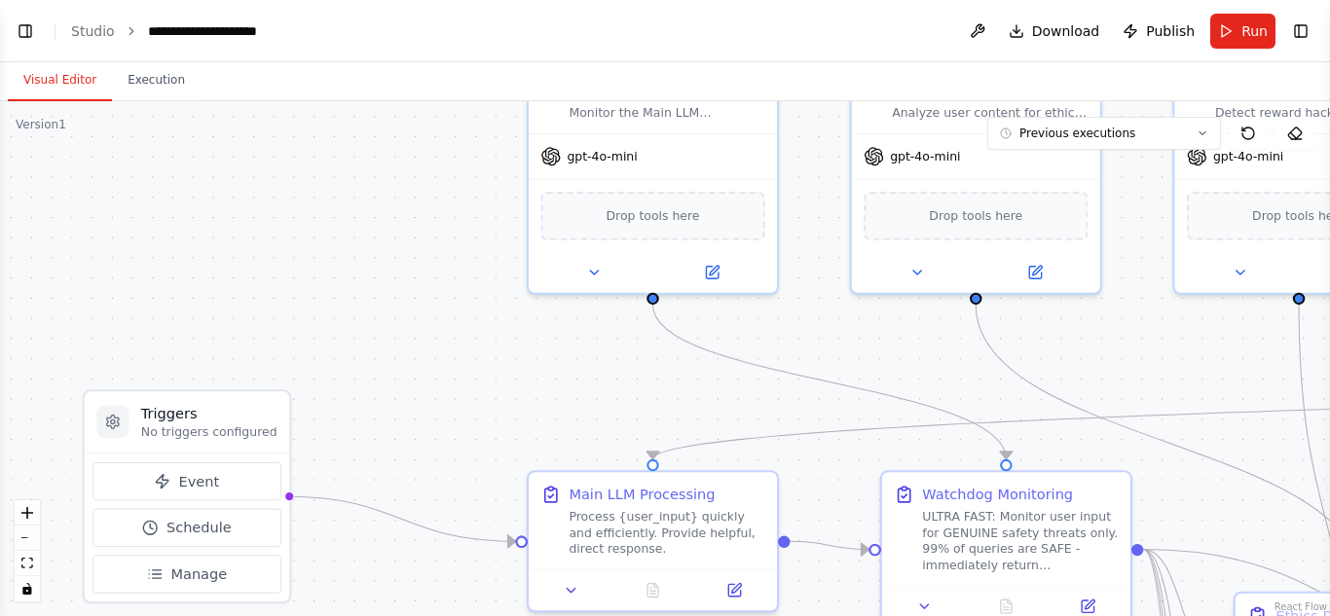 This screenshot has height=616, width=1330. I want to click on button: Publish, so click(1159, 31).